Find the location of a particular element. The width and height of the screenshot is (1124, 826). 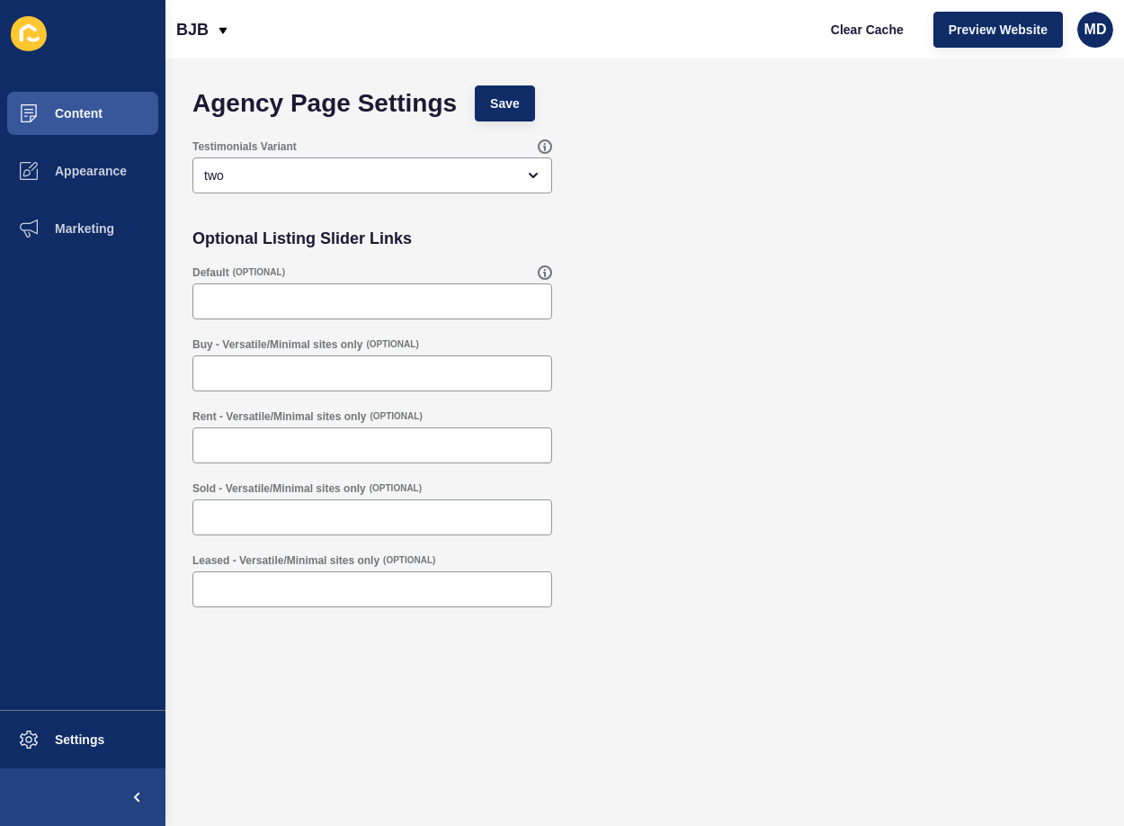

button: Save is located at coordinates (505, 103).